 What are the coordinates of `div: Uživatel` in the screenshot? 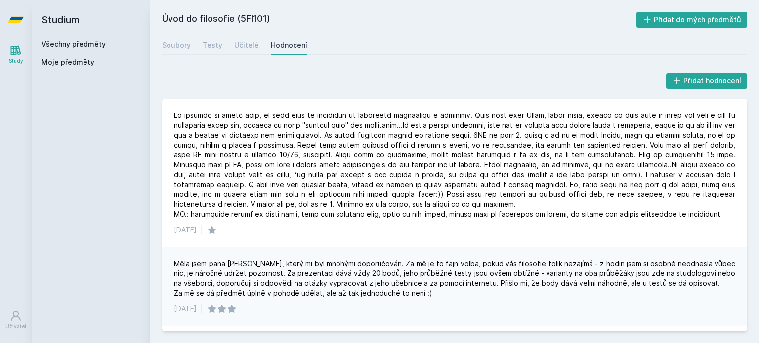 It's located at (16, 327).